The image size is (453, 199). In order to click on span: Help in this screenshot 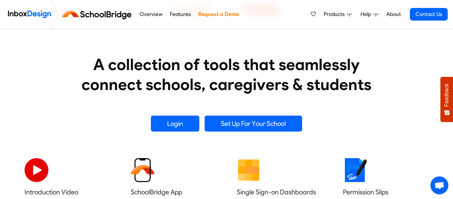, I will do `click(367, 14)`.